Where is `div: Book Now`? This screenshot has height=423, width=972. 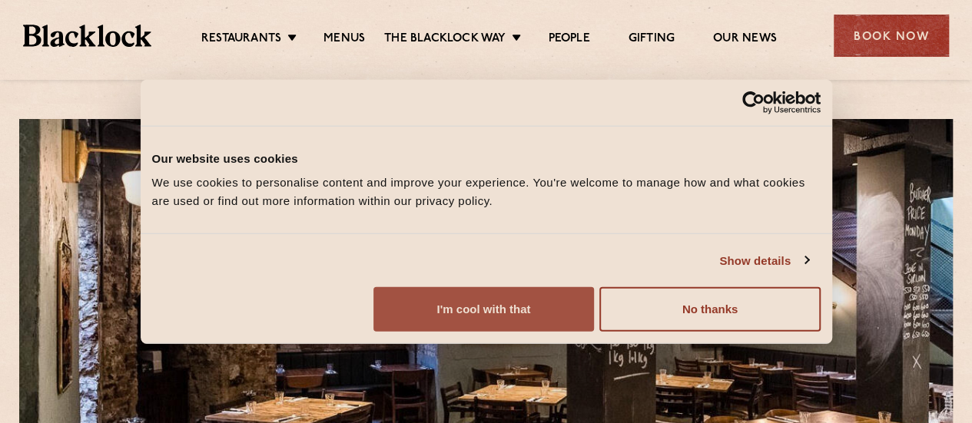
div: Book Now is located at coordinates (891, 35).